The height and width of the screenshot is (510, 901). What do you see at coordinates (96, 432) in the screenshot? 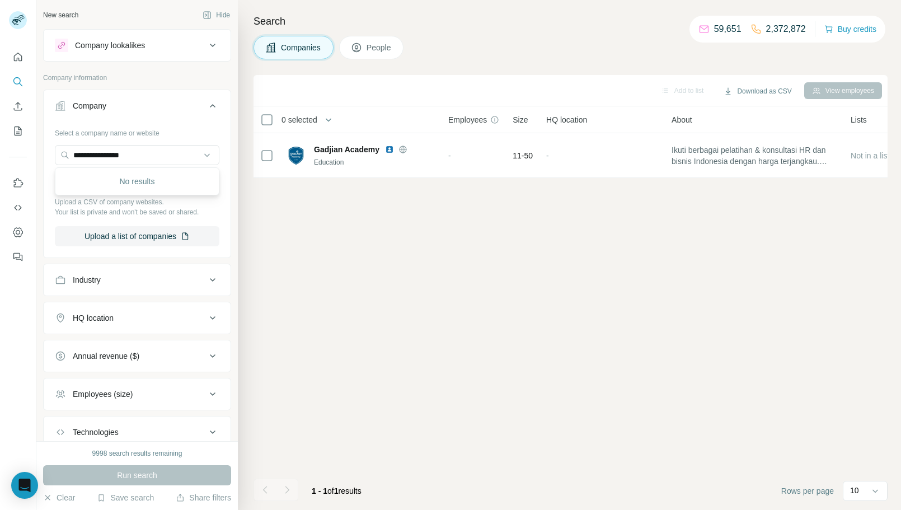
I see `div: Technologies` at bounding box center [96, 432].